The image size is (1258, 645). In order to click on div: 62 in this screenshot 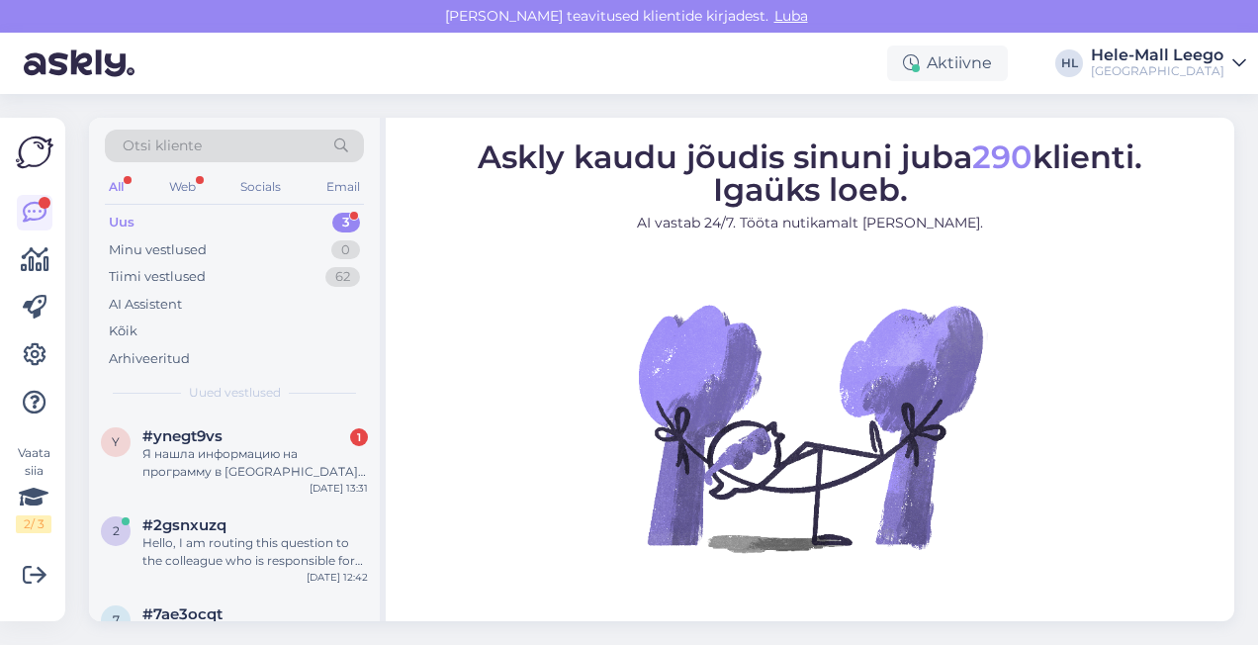, I will do `click(342, 277)`.